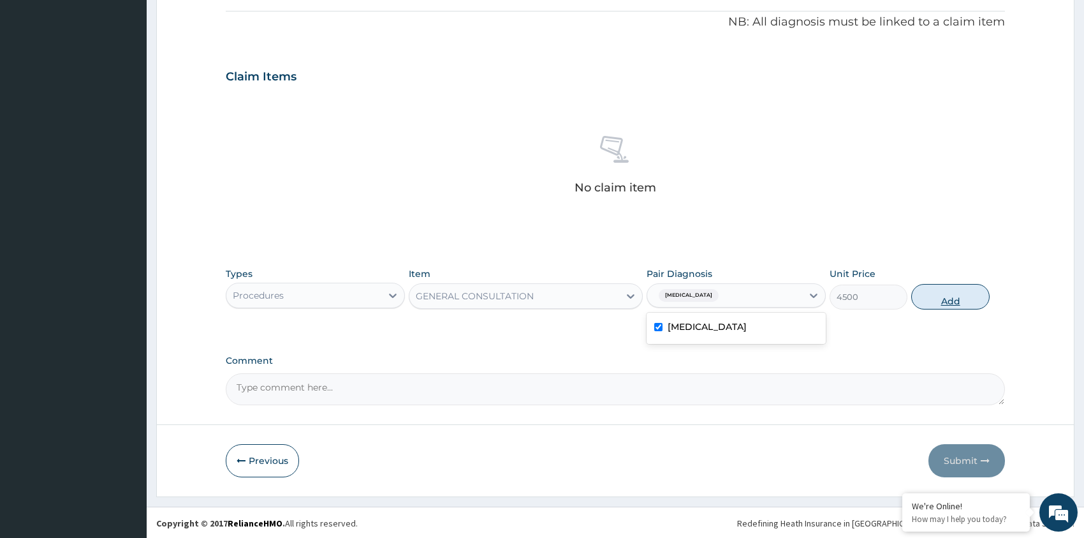 The image size is (1084, 538). I want to click on p: NB: All diagnosis must be linked to a claim item, so click(615, 22).